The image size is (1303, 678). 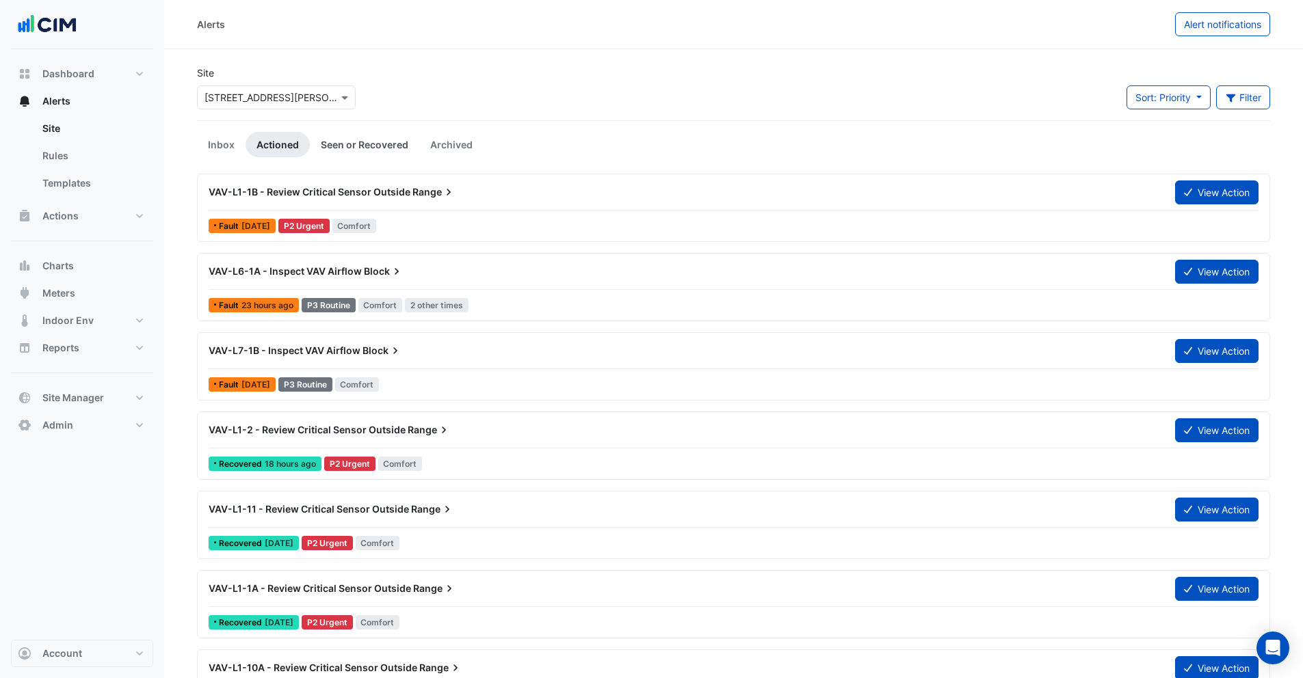 I want to click on button: Charts, so click(x=82, y=266).